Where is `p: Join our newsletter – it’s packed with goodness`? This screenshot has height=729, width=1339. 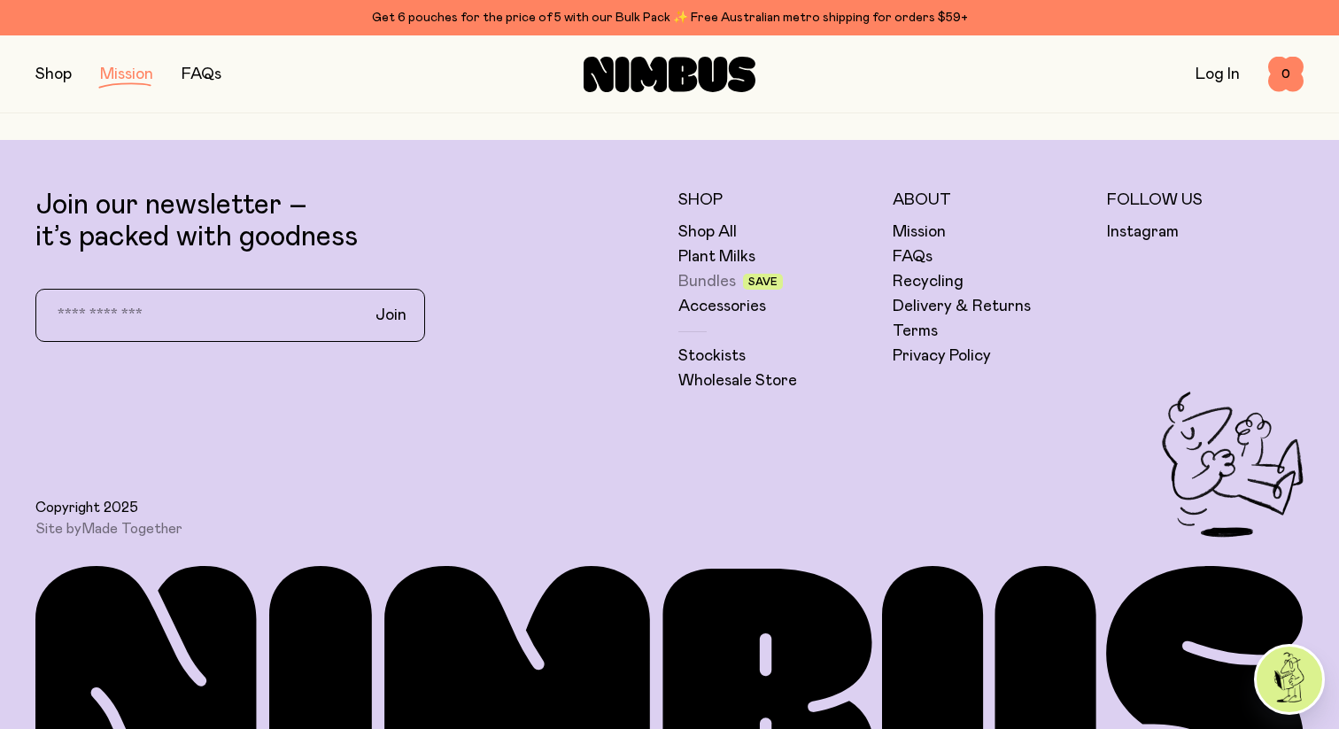
p: Join our newsletter – it’s packed with goodness is located at coordinates (348, 221).